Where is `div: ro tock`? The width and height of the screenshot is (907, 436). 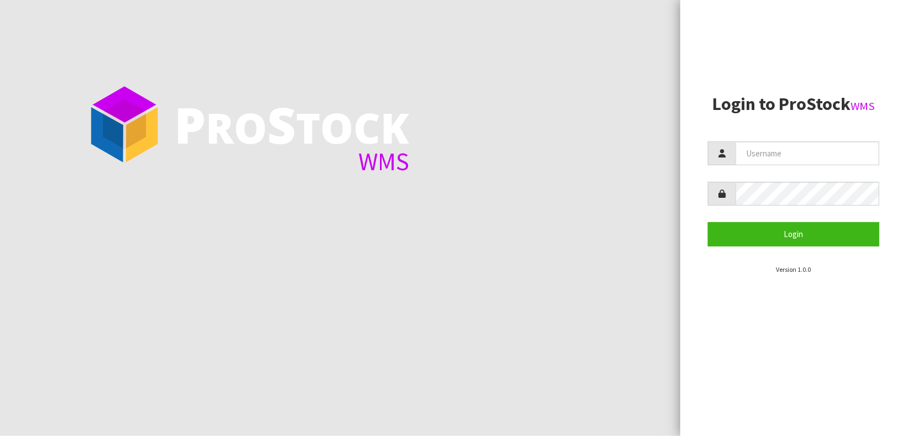
div: ro tock is located at coordinates (291, 124).